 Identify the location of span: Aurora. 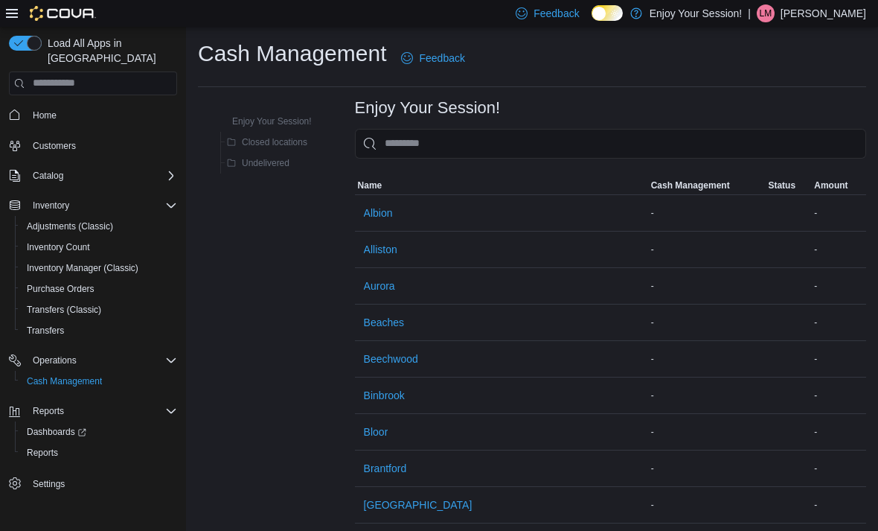
(380, 286).